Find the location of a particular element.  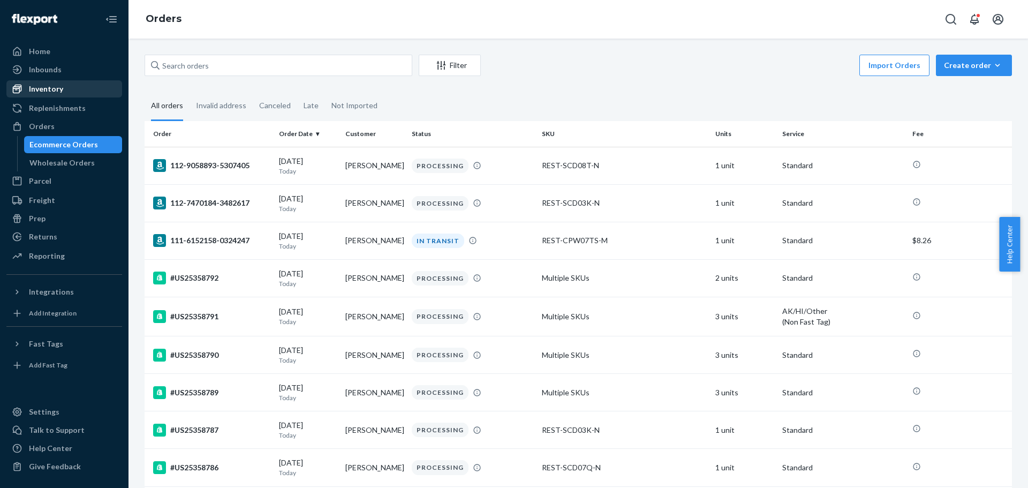

a: Prep is located at coordinates (64, 219).